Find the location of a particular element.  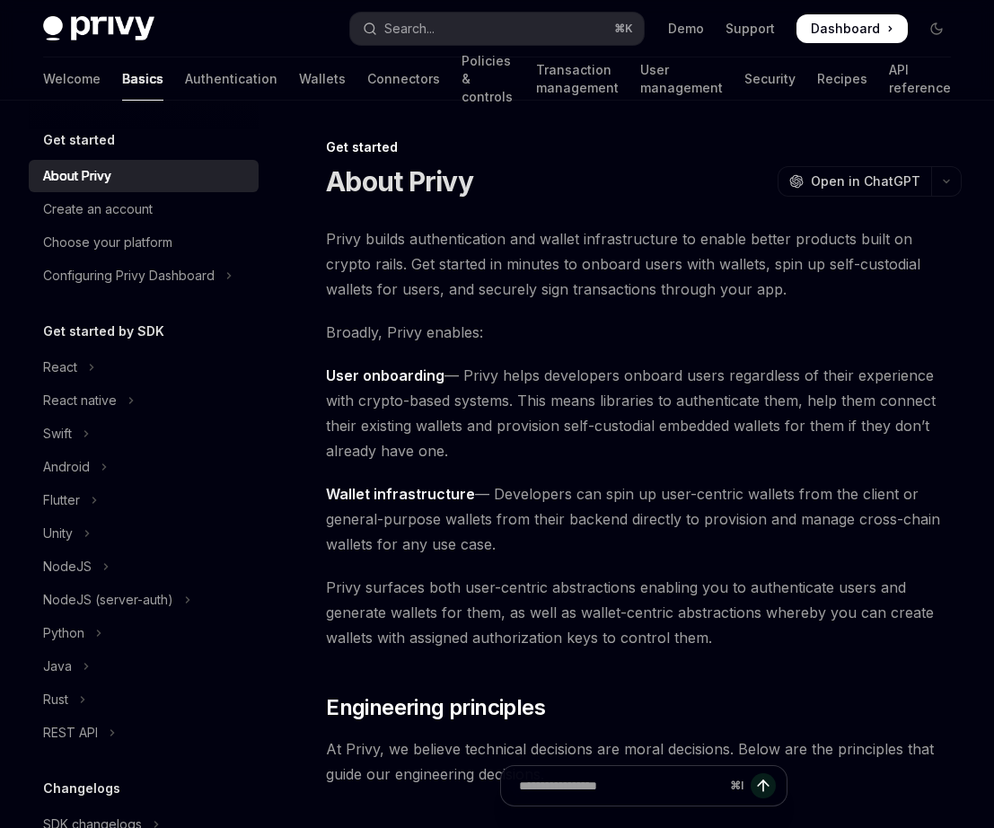

button: Open search is located at coordinates (496, 29).